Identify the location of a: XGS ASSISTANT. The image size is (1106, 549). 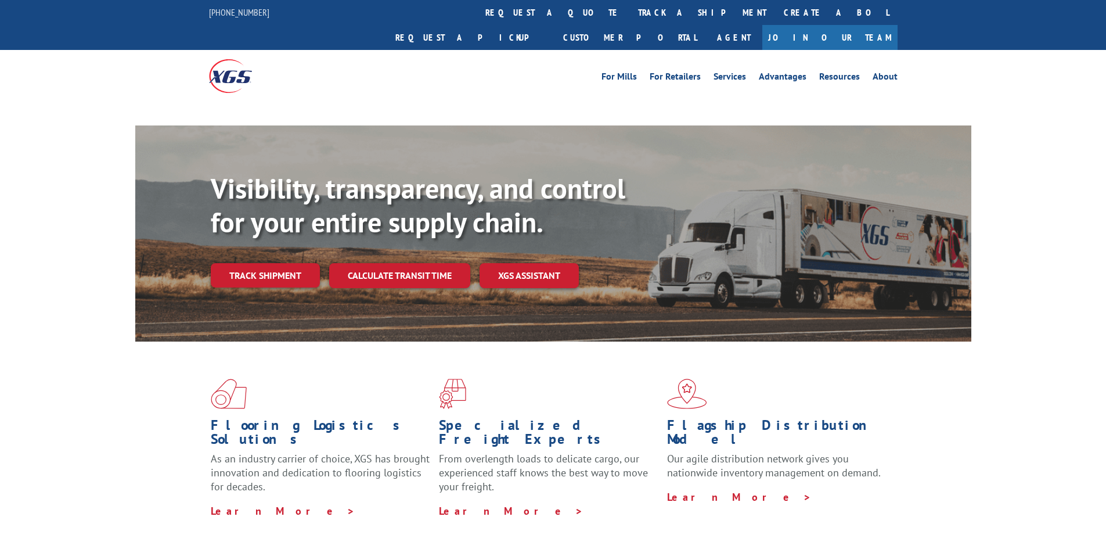
(529, 275).